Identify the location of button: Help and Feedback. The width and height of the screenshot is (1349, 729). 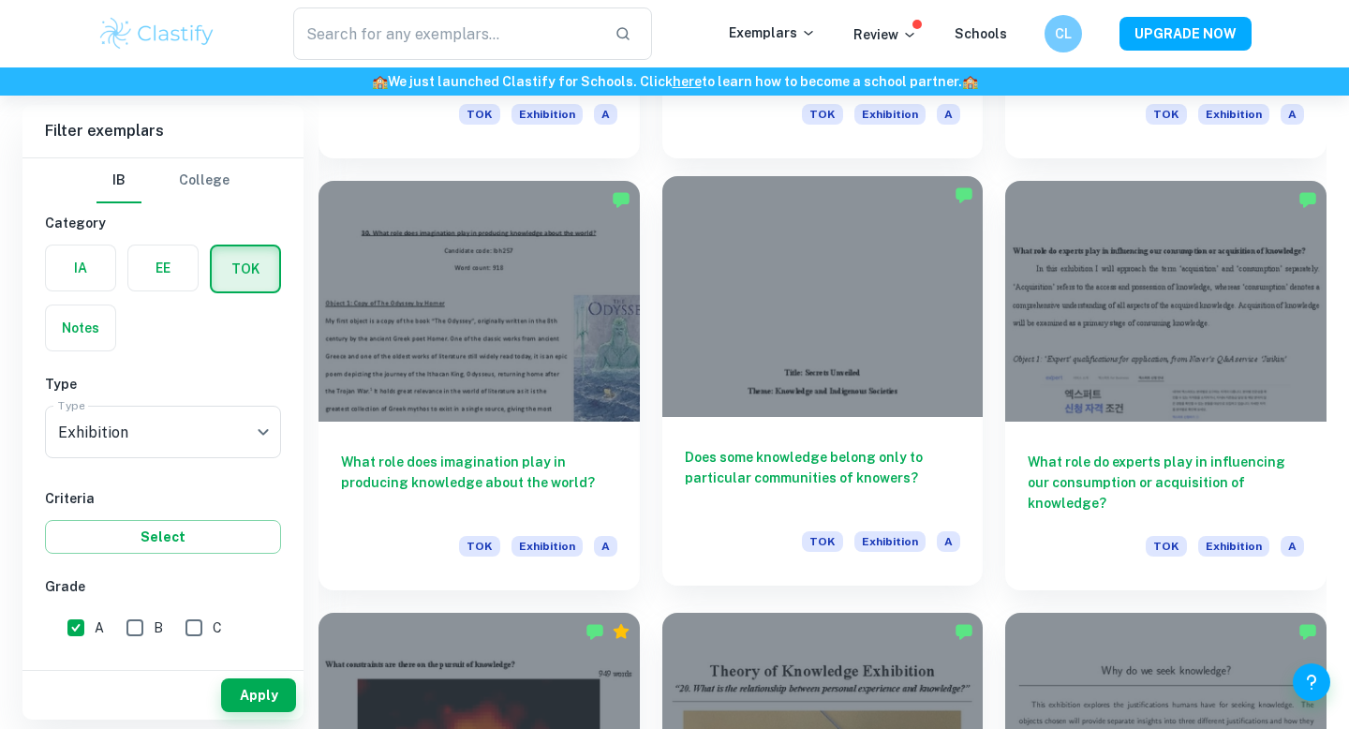
(1311, 682).